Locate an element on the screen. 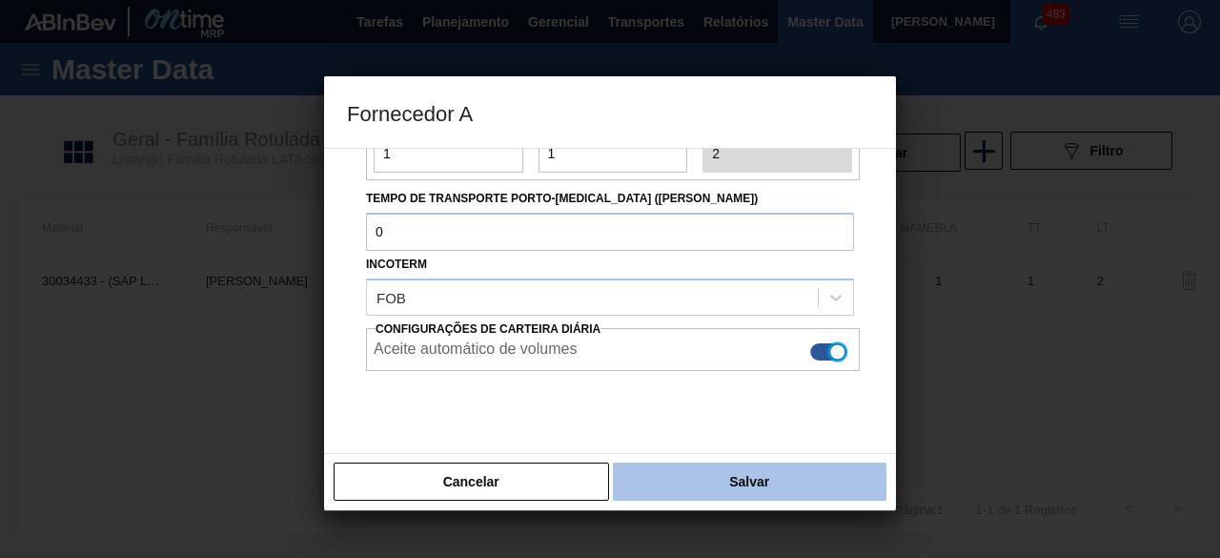 This screenshot has width=1220, height=558. h3: Fornecedor A is located at coordinates (610, 113).